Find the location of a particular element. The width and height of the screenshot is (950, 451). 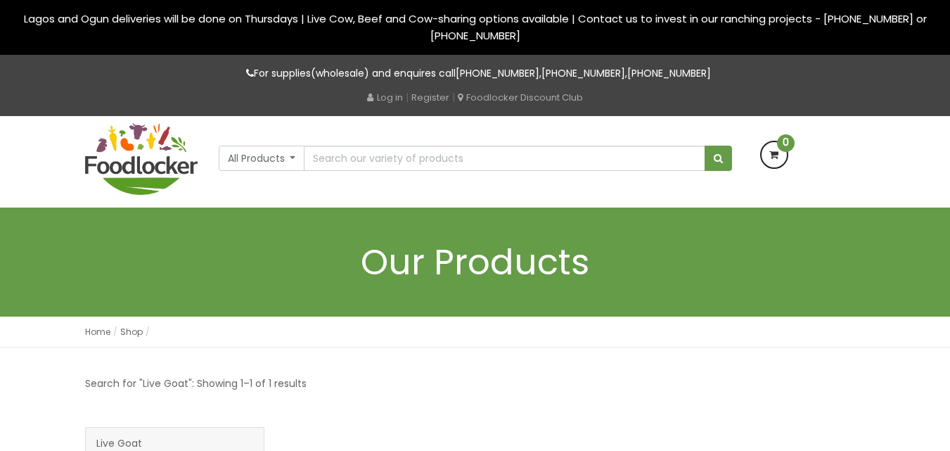

a: Shop is located at coordinates (131, 331).